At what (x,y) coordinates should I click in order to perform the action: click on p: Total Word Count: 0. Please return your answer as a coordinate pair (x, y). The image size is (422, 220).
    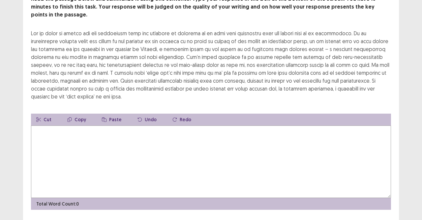
    Looking at the image, I should click on (57, 204).